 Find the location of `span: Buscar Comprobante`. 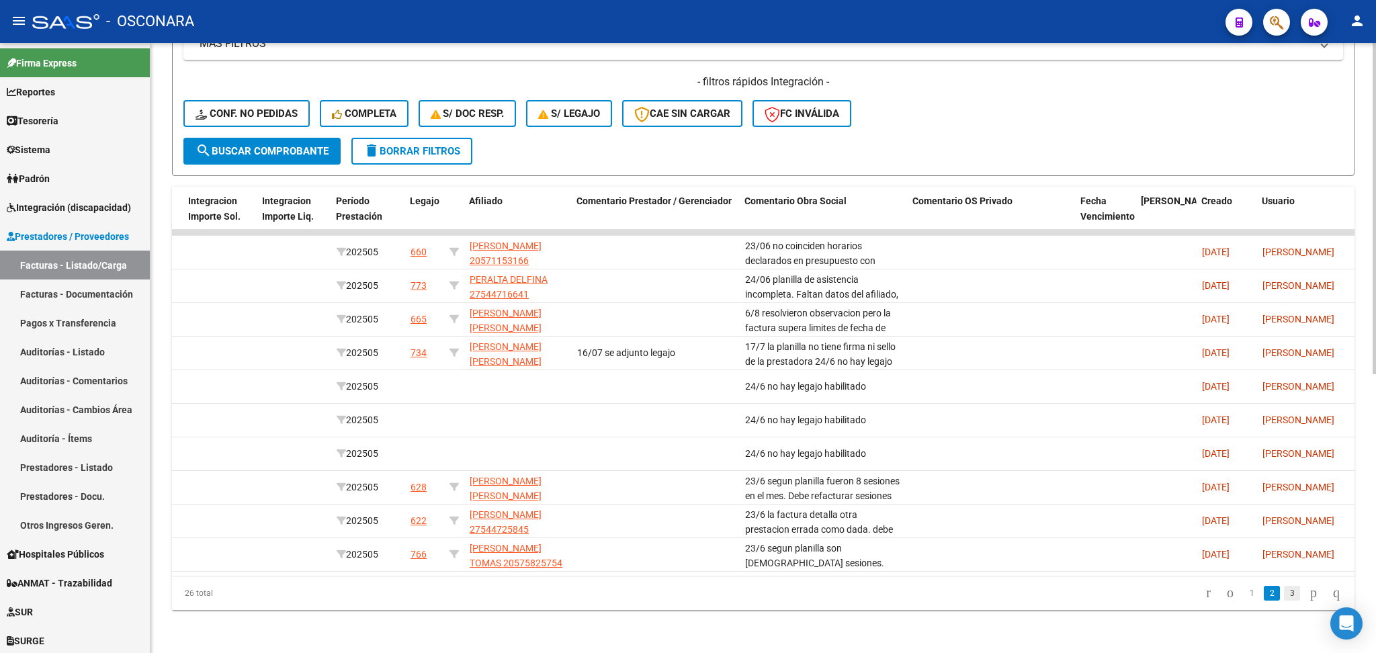

span: Buscar Comprobante is located at coordinates (262, 151).